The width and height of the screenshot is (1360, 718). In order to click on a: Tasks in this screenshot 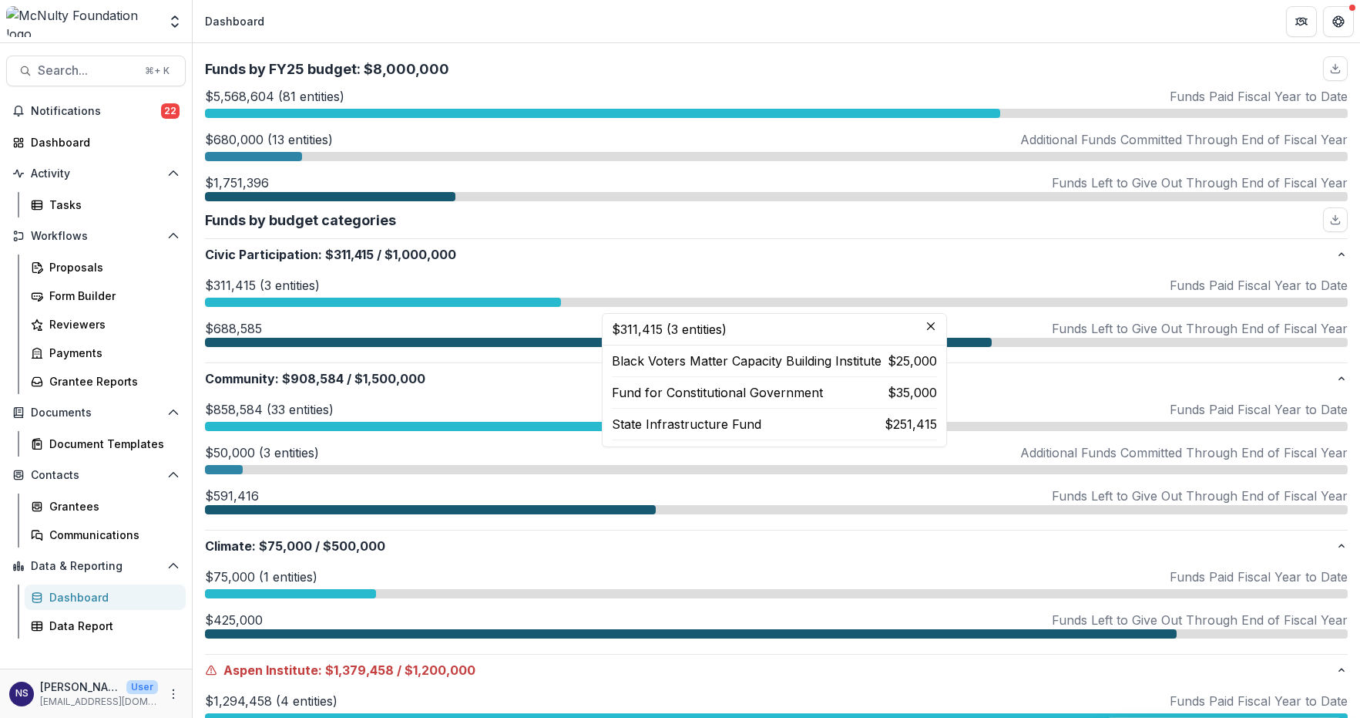, I will do `click(105, 204)`.